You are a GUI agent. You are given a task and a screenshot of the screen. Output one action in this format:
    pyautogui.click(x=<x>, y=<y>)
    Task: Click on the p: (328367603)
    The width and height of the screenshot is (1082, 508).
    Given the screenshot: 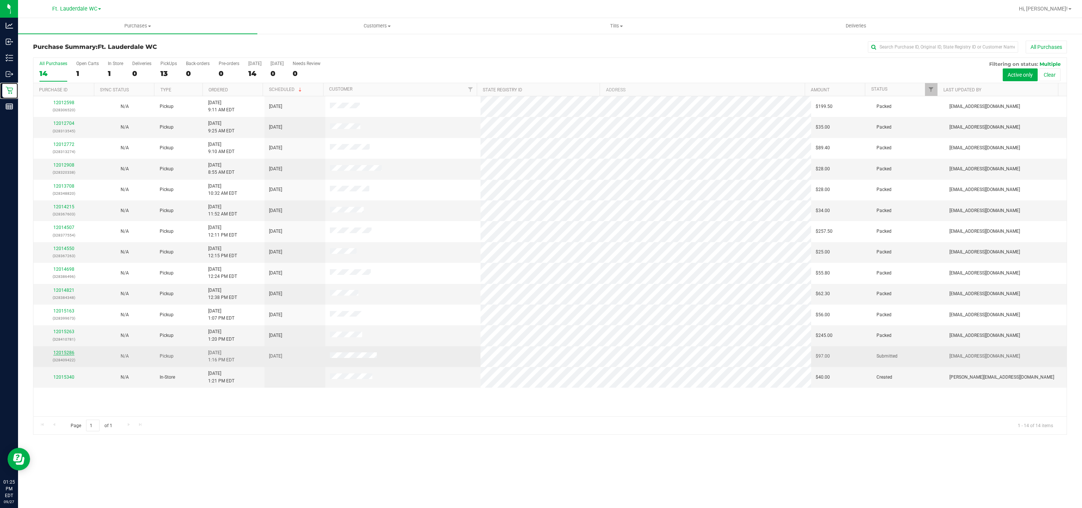 What is the action you would take?
    pyautogui.click(x=64, y=214)
    